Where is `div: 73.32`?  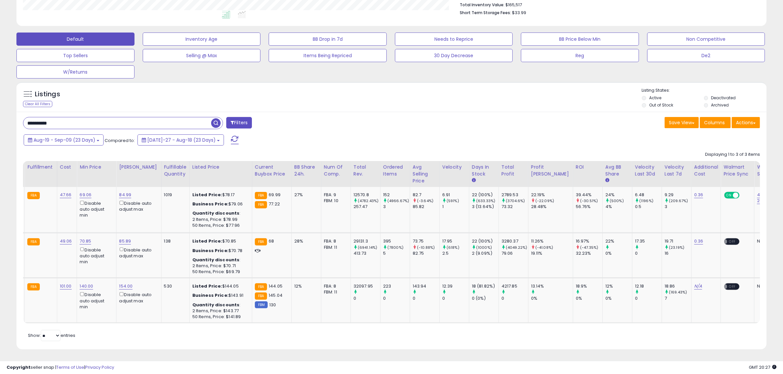
div: 73.32 is located at coordinates (514, 207).